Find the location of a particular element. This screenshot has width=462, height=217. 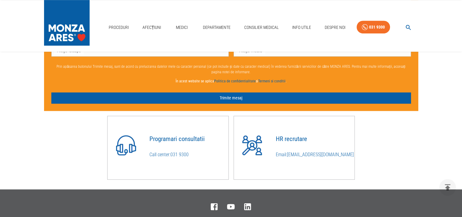

a: Proceduri is located at coordinates (119, 27).